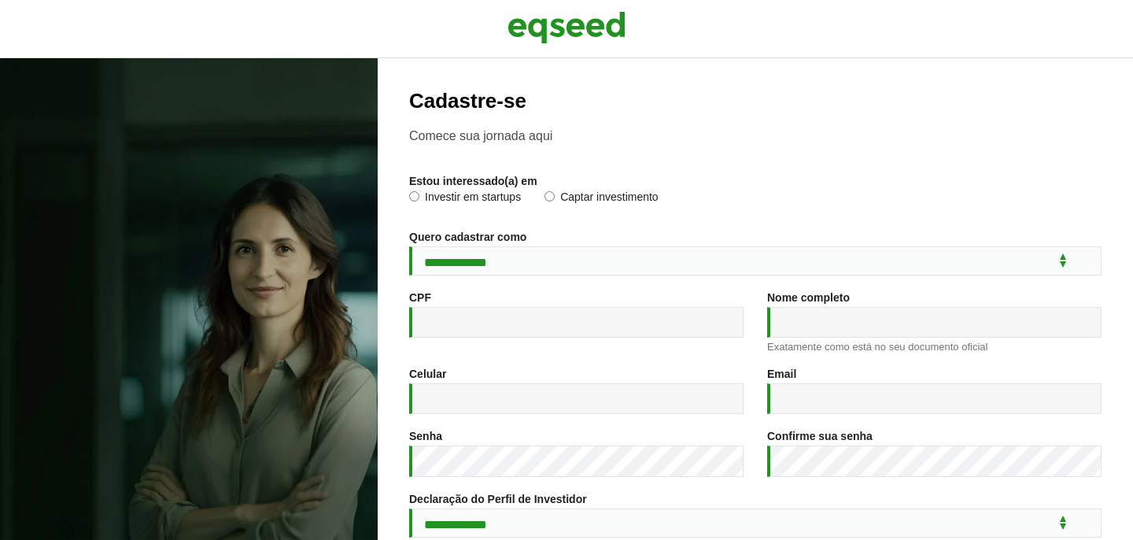 The height and width of the screenshot is (540, 1133). I want to click on label: Captar investimento, so click(601, 199).